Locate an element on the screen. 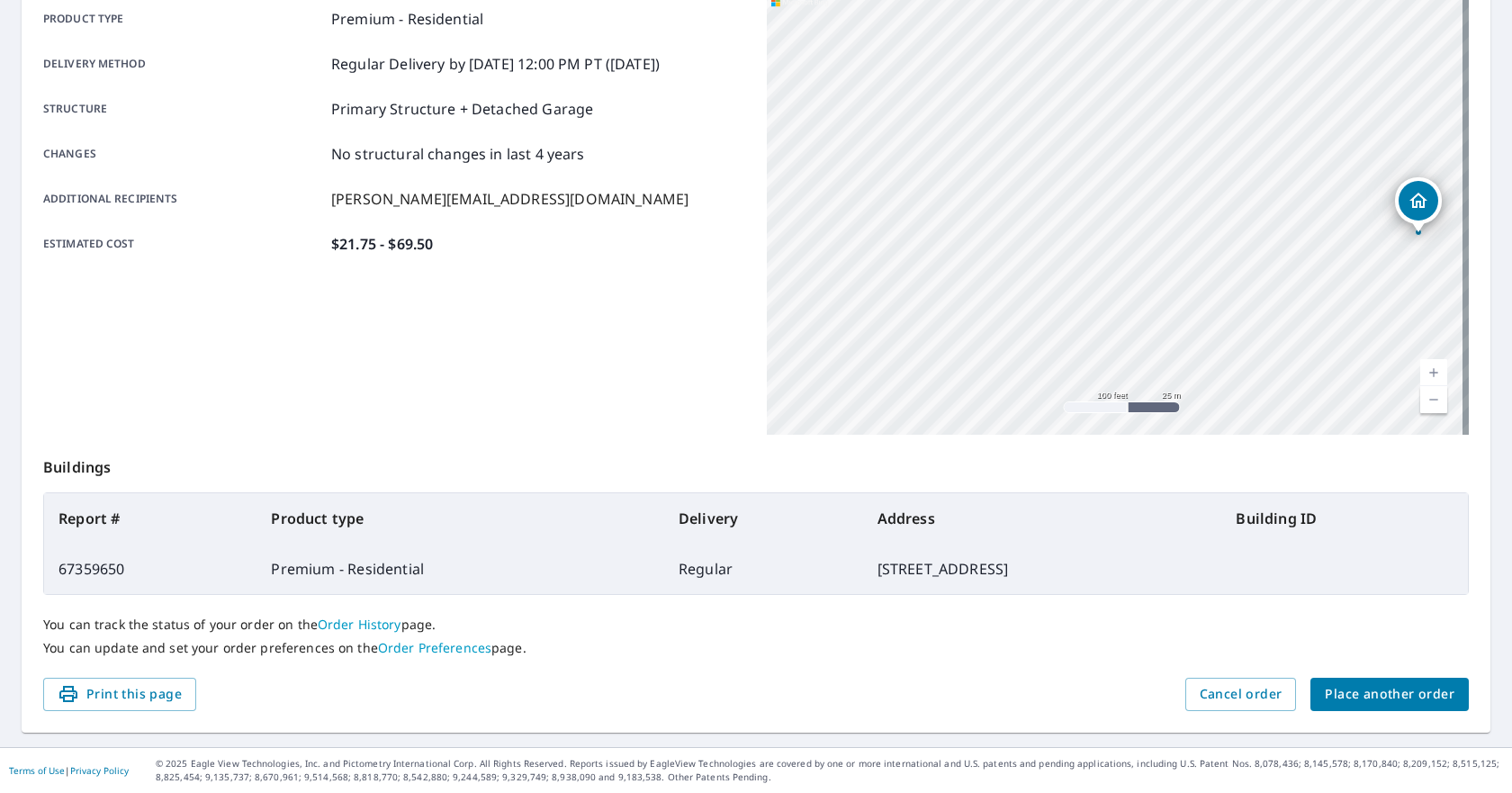 The image size is (1512, 793). th: Building ID is located at coordinates (1345, 518).